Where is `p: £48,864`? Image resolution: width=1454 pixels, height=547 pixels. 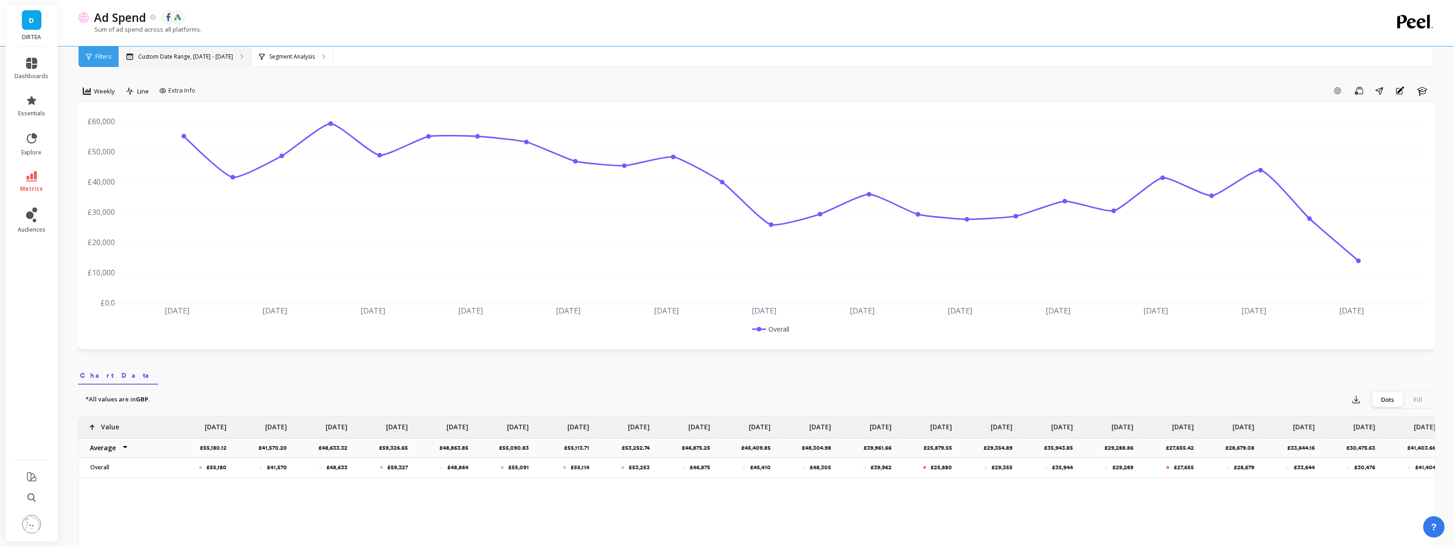 p: £48,864 is located at coordinates (458, 468).